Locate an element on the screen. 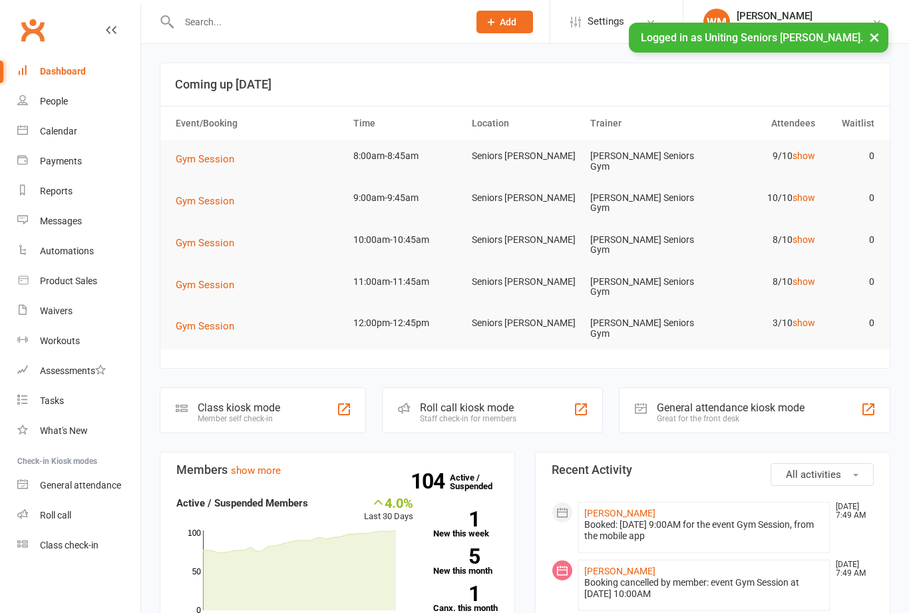 This screenshot has width=909, height=613. div: Reports is located at coordinates (56, 191).